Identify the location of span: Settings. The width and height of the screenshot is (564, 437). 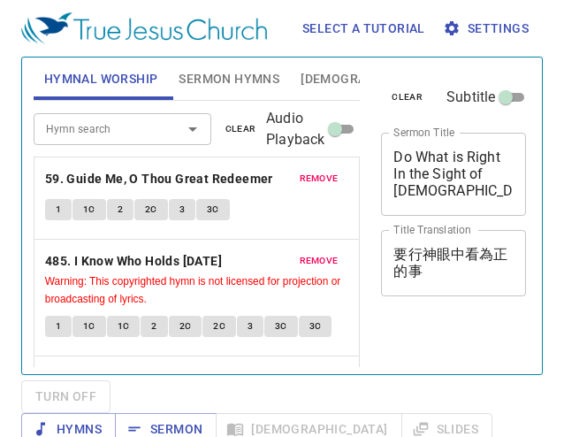
(487, 28).